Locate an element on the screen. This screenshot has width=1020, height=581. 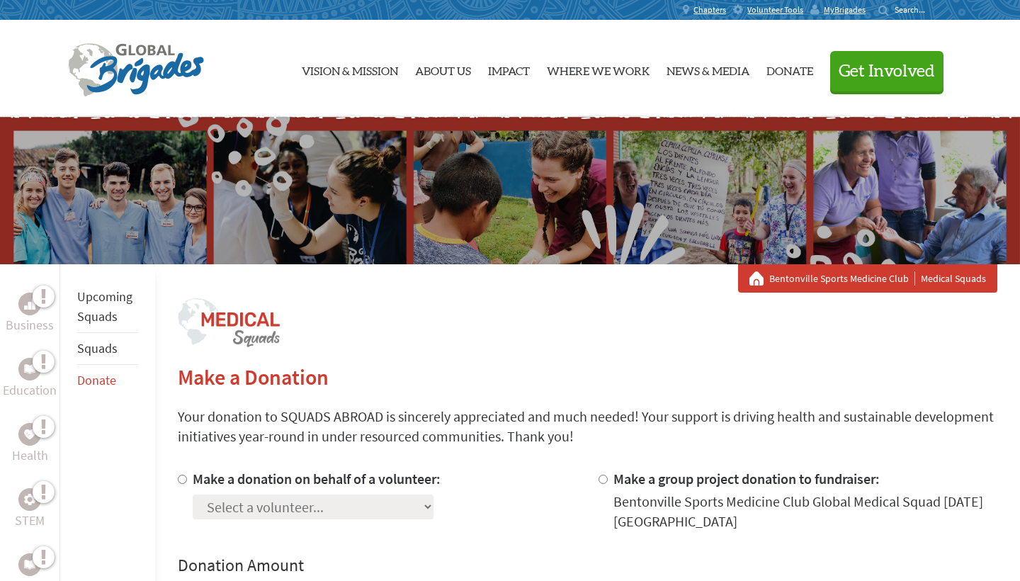
label: Make a group project donation to fundraiser: is located at coordinates (747, 478).